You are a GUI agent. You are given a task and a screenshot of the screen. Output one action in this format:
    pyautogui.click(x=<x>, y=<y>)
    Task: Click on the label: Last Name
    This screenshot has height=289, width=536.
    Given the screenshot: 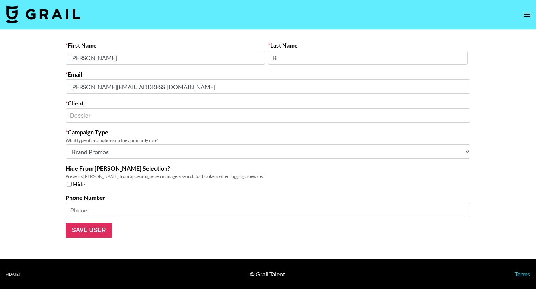 What is the action you would take?
    pyautogui.click(x=368, y=45)
    